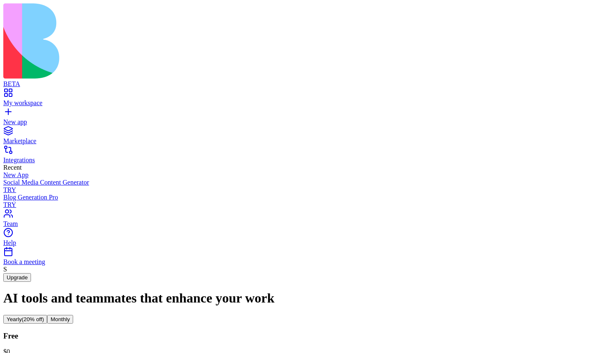 This screenshot has width=602, height=353. Describe the element at coordinates (301, 262) in the screenshot. I see `div: Book a meeting` at that location.